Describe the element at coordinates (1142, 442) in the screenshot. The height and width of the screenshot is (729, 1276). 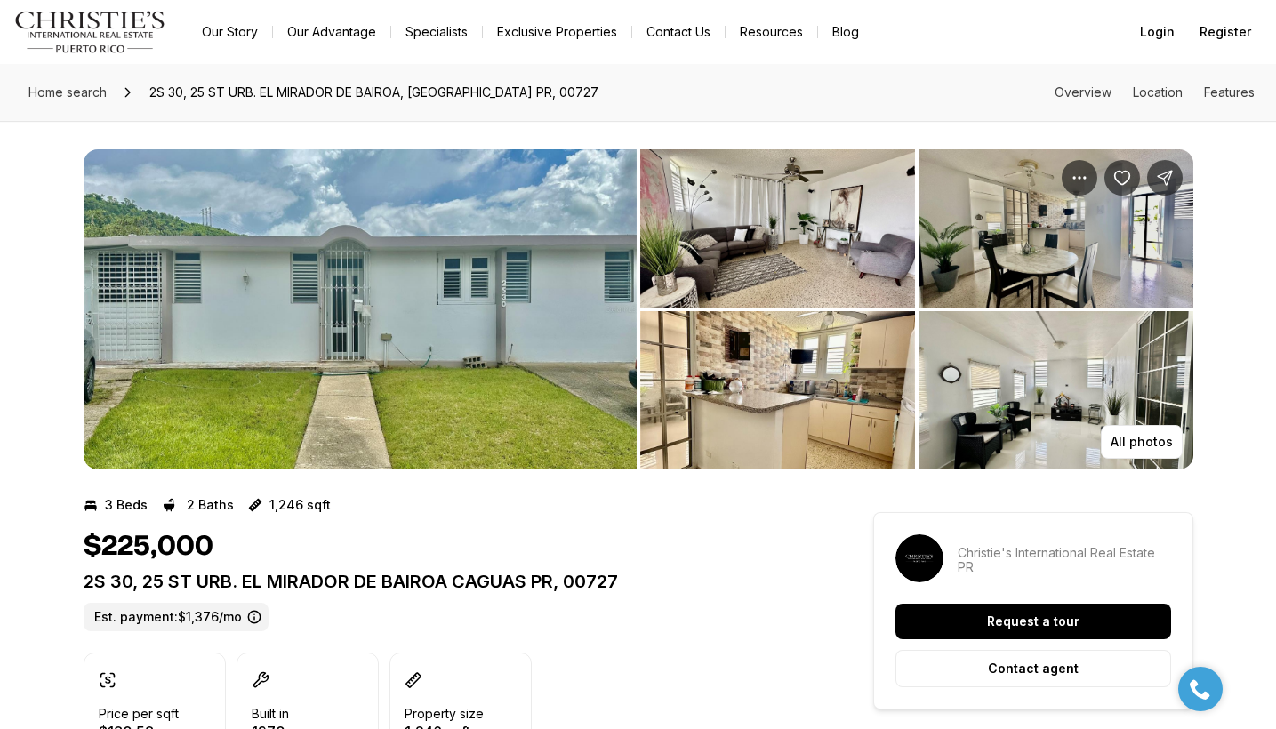
I see `button: All photos` at that location.